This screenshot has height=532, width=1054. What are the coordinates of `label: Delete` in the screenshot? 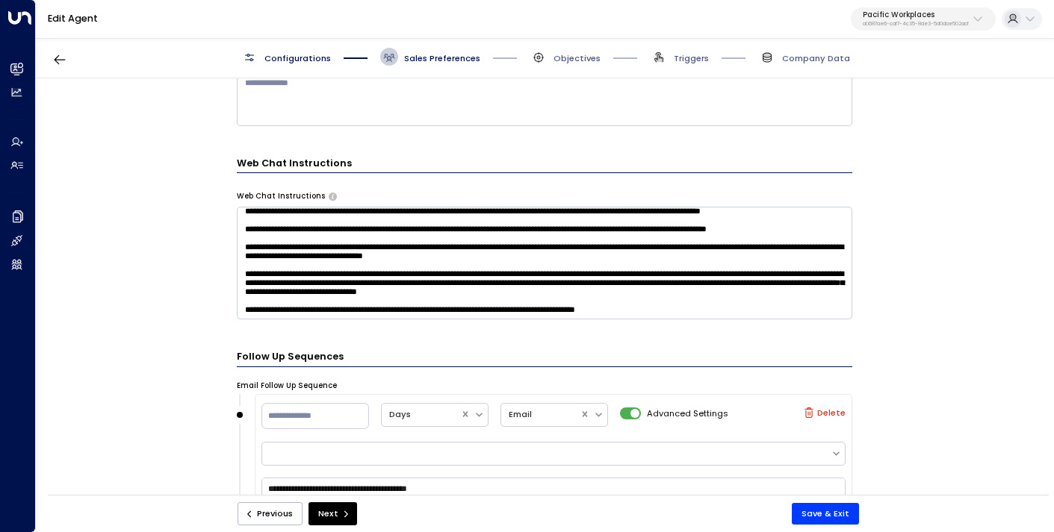 It's located at (824, 413).